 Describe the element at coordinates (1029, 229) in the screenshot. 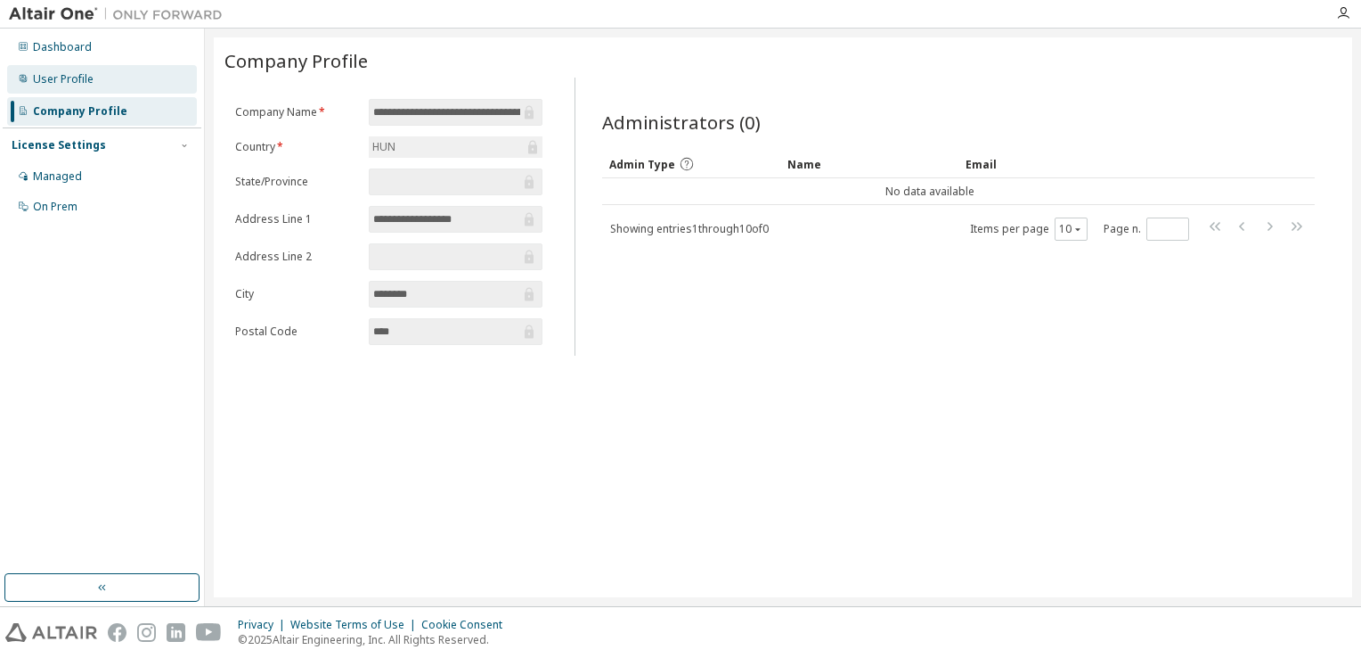

I see `span: Items per page` at that location.